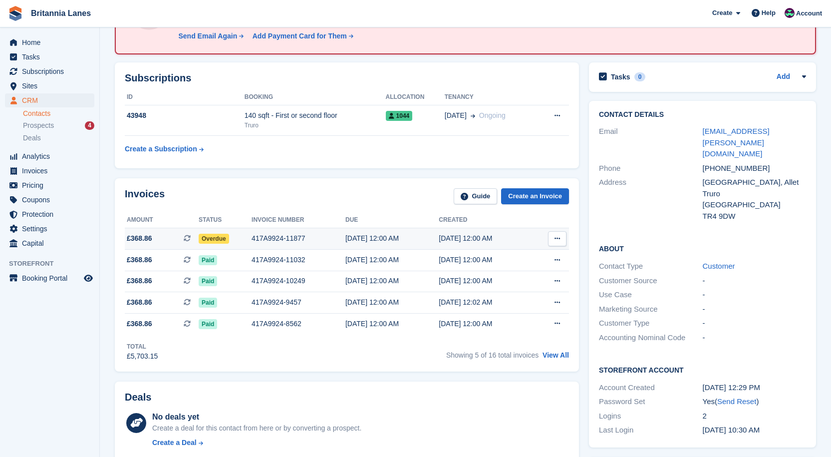  What do you see at coordinates (54, 263) in the screenshot?
I see `span: Storefront` at bounding box center [54, 263].